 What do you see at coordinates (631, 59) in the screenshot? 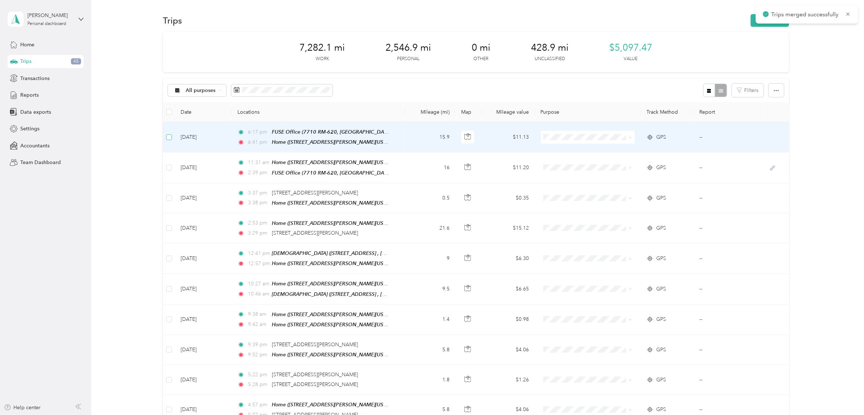
I see `p: Value` at bounding box center [631, 59].